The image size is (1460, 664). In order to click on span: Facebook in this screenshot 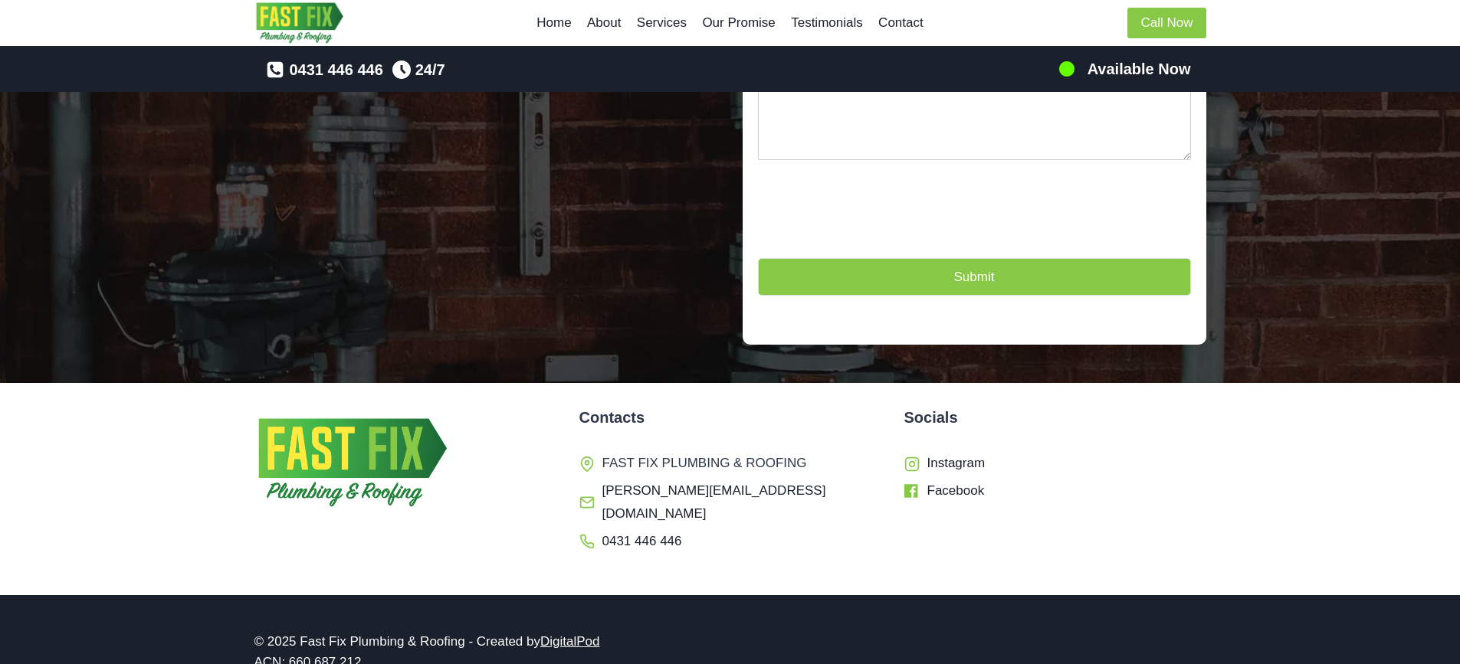, I will do `click(956, 491)`.